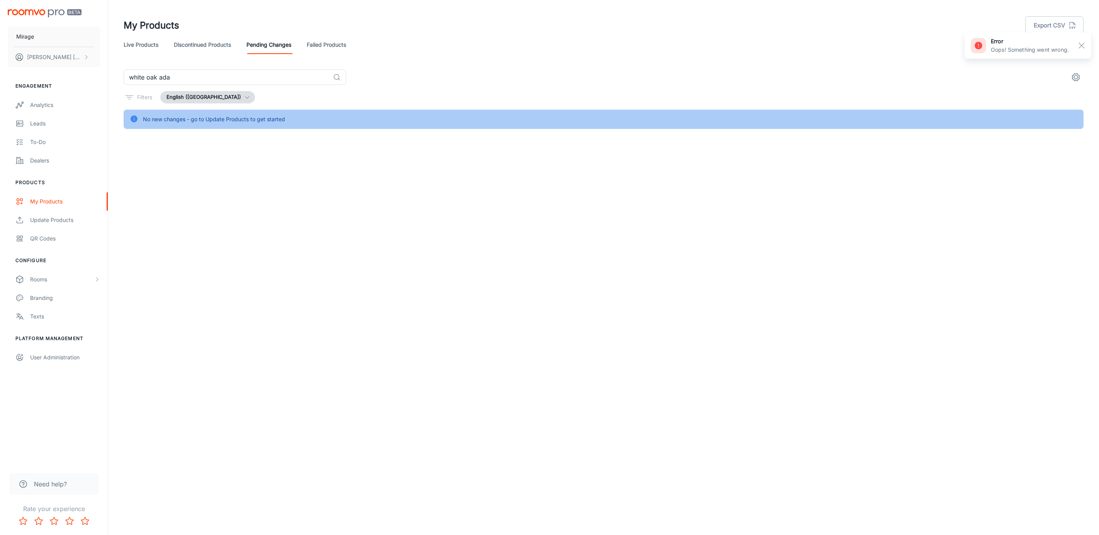 This screenshot has height=535, width=1099. I want to click on h1: My Products, so click(151, 25).